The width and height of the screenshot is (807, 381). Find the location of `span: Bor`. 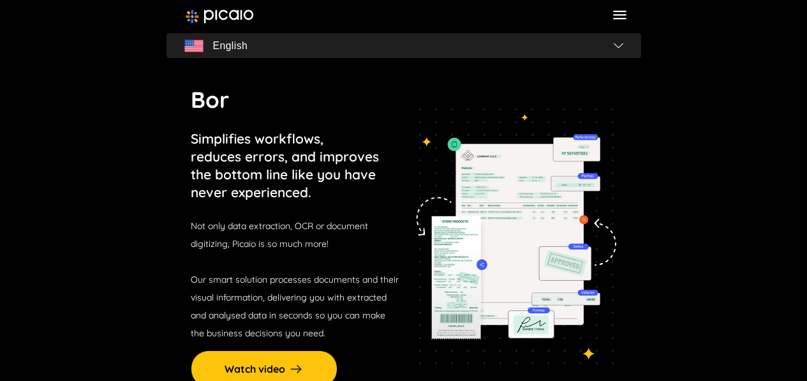

span: Bor is located at coordinates (210, 100).